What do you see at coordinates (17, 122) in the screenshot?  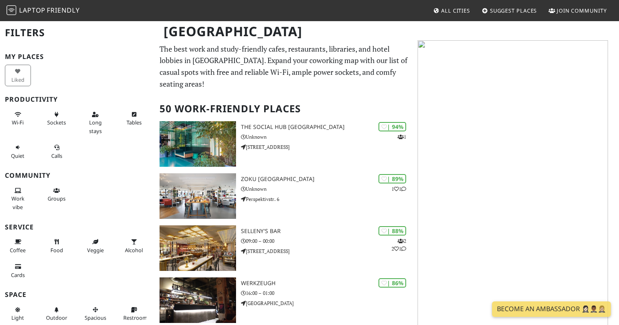 I see `span: Stable Wi-Fi` at bounding box center [17, 122].